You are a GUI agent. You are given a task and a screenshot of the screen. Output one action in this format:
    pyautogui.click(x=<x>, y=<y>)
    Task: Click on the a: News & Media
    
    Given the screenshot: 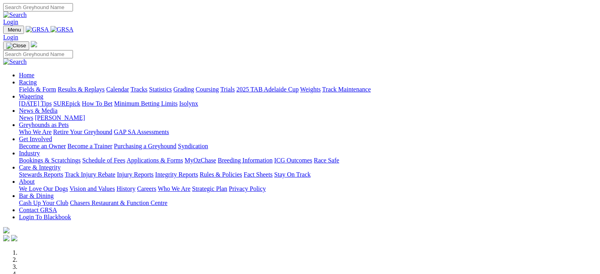 What is the action you would take?
    pyautogui.click(x=38, y=110)
    